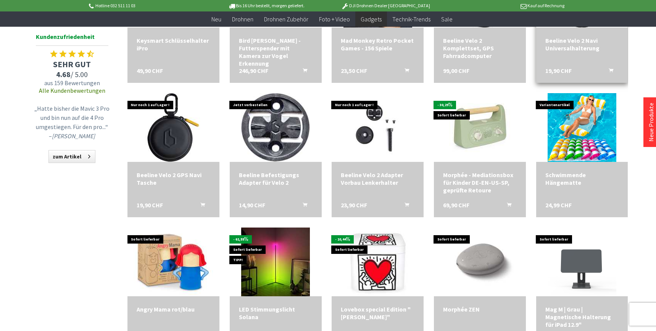 This screenshot has height=331, width=656. Describe the element at coordinates (276, 179) in the screenshot. I see `div: Beeline Befestigungs Adapter für Velo 2` at that location.